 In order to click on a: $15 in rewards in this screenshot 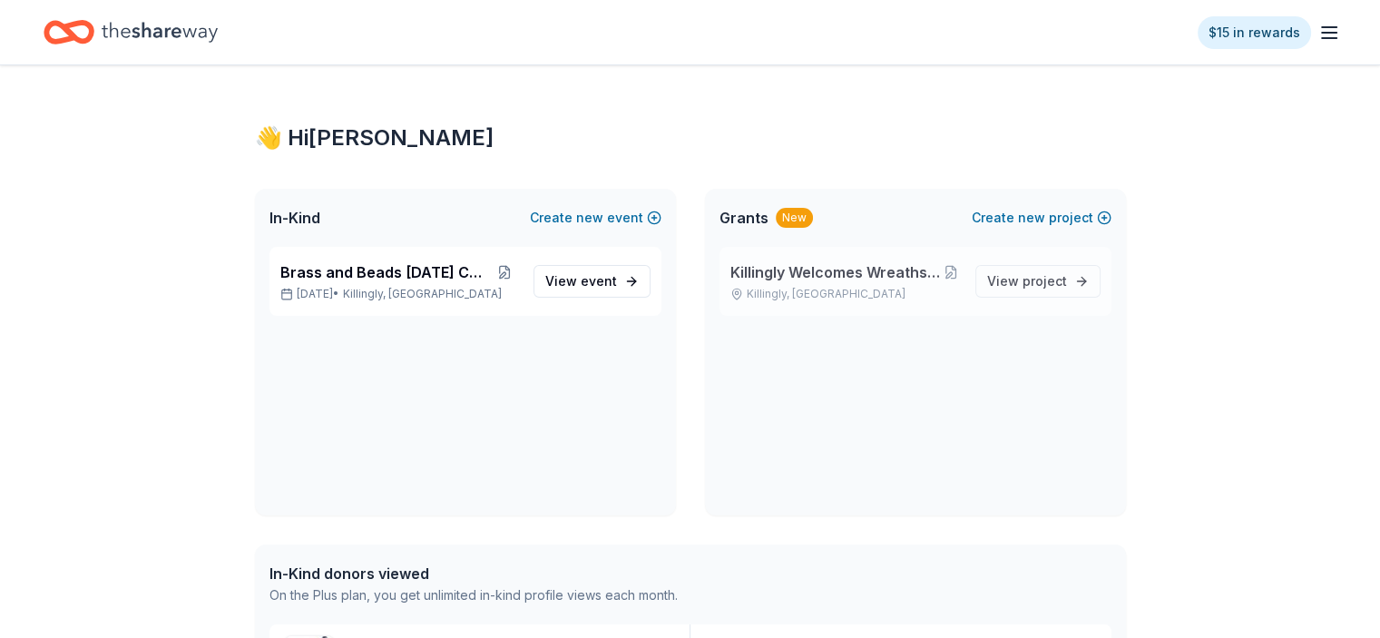, I will do `click(1254, 33)`.